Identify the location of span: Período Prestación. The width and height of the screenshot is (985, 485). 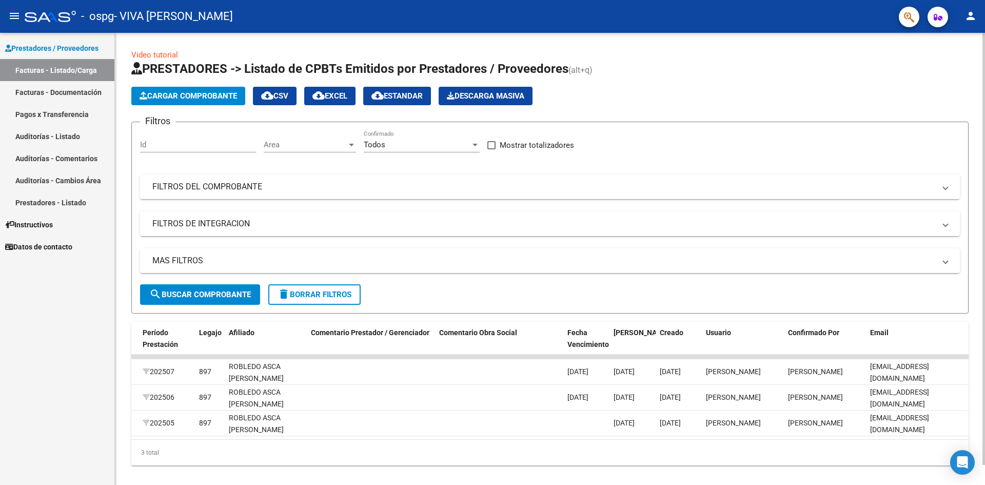
(160, 338).